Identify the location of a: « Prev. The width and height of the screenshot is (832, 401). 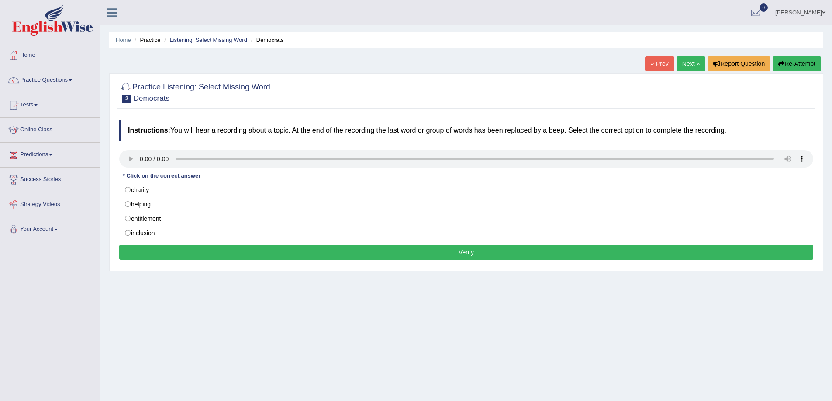
(659, 64).